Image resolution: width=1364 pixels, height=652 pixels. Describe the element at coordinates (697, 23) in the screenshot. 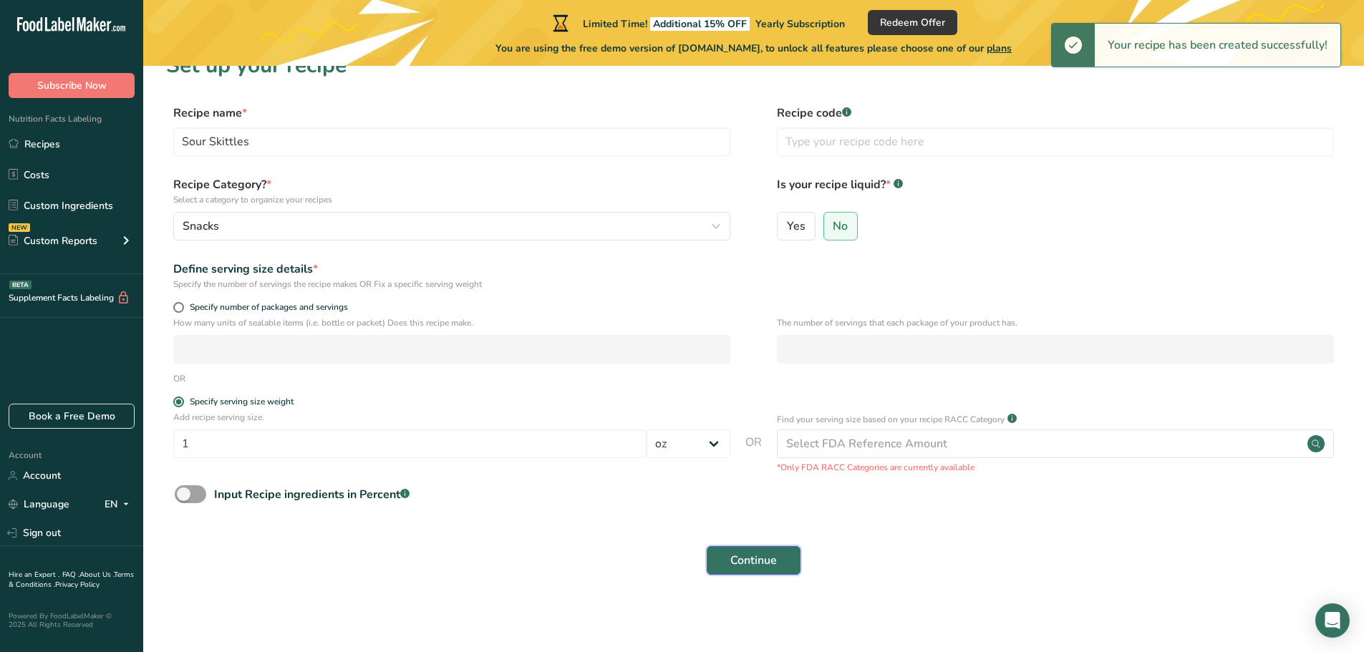

I see `div: Limited Time!` at that location.